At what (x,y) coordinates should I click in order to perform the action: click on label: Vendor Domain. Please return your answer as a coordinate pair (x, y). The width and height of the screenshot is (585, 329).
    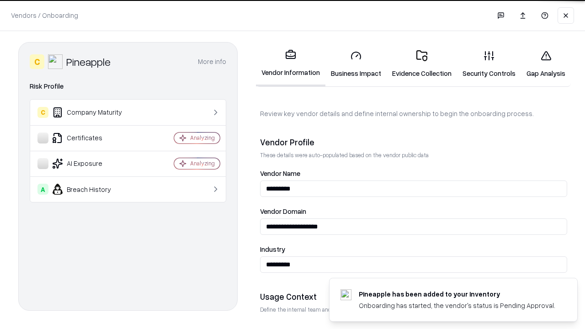
    Looking at the image, I should click on (414, 211).